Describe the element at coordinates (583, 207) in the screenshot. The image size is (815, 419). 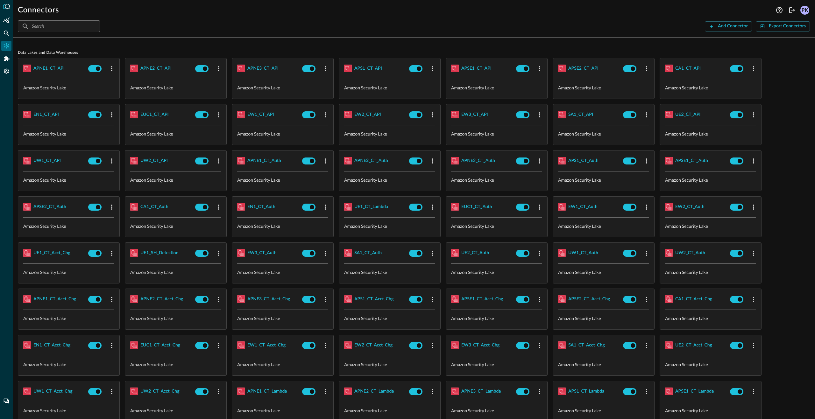
I see `button: EW1_CT_Auth` at that location.